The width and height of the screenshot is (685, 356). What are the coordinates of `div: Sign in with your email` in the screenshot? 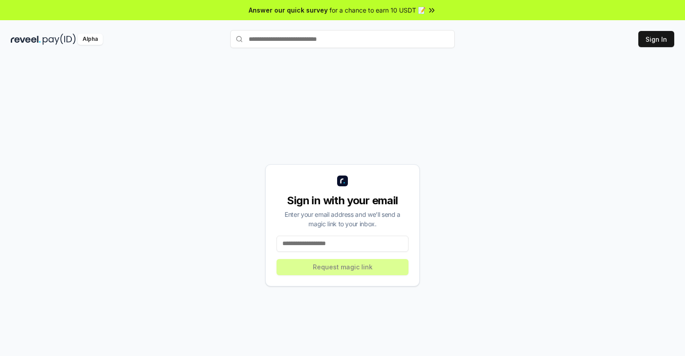 It's located at (343, 201).